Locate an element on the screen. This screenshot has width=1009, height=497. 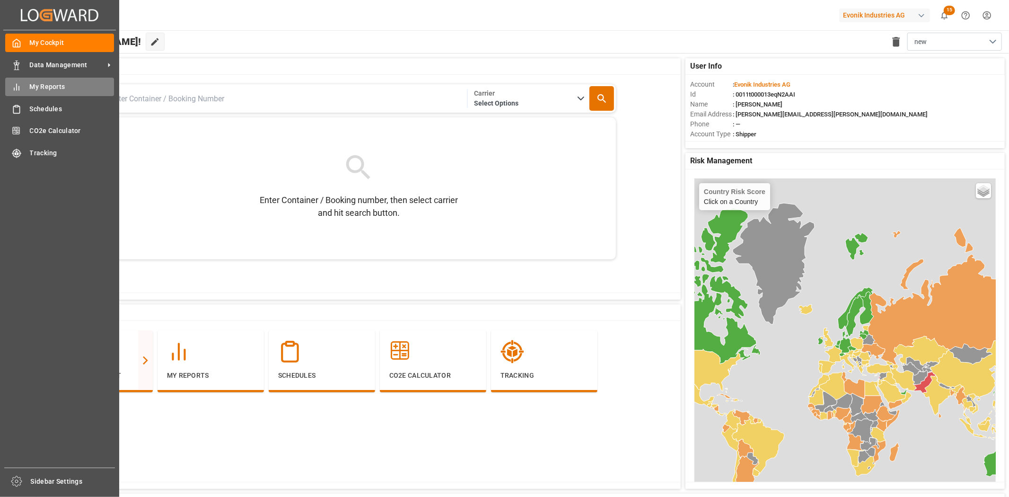
span: CO2e Calculator is located at coordinates (72, 131).